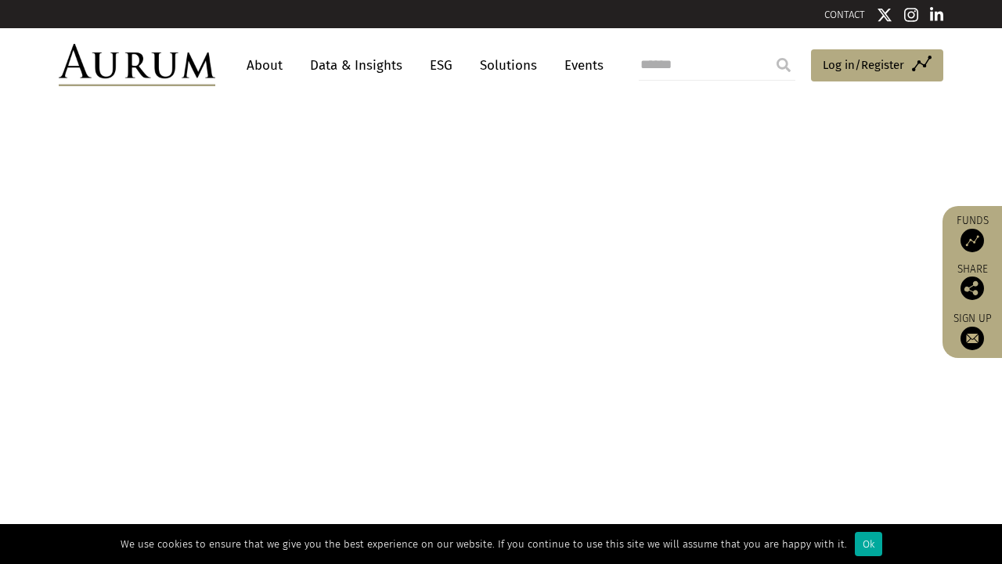 The width and height of the screenshot is (1002, 564). I want to click on img: Sign up to our newsletter, so click(972, 338).